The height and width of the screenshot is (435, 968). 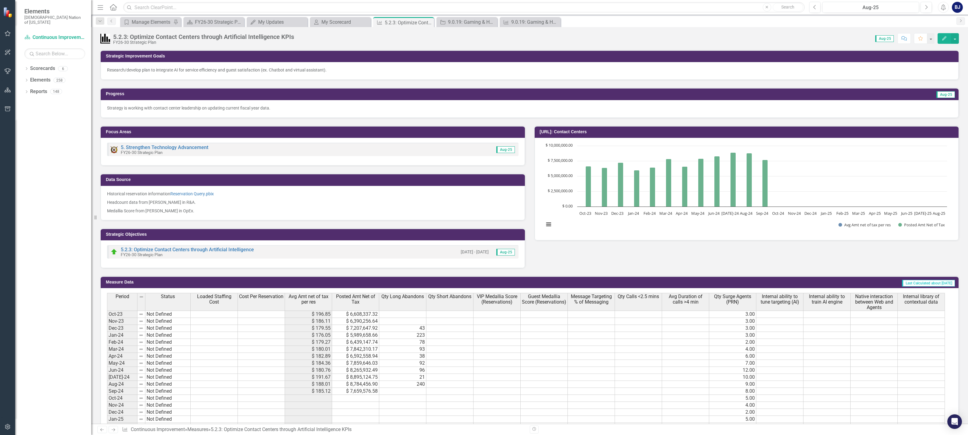 What do you see at coordinates (282, 22) in the screenshot?
I see `div: My Updates` at bounding box center [282, 22].